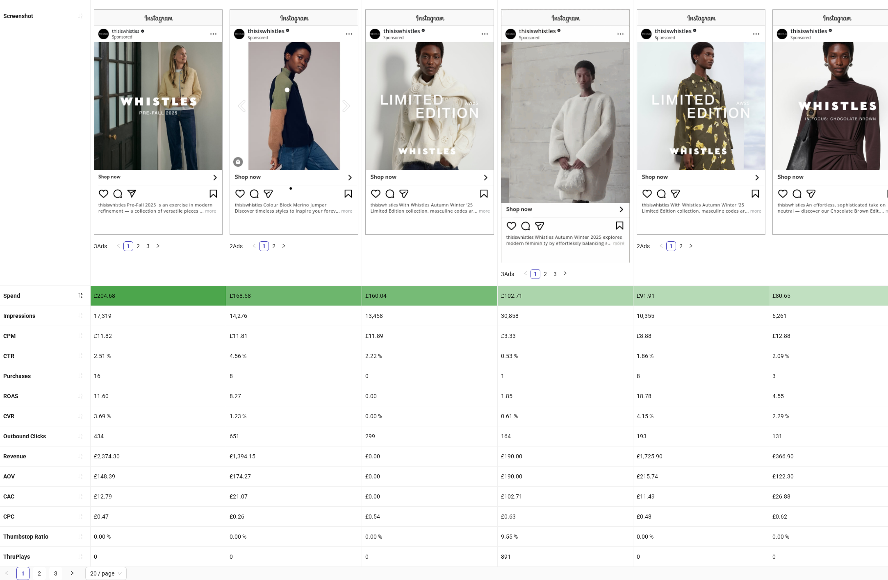 This screenshot has height=580, width=888. What do you see at coordinates (26, 537) in the screenshot?
I see `b: Thumbstop Ratio` at bounding box center [26, 537].